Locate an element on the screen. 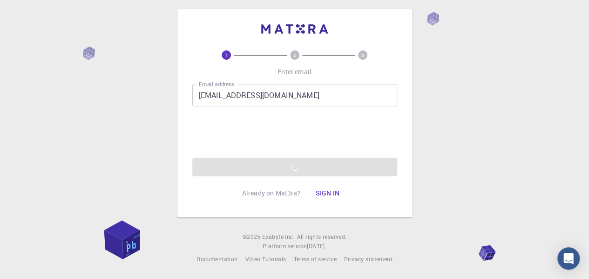 The width and height of the screenshot is (589, 279). span: Platform version is located at coordinates (285, 246).